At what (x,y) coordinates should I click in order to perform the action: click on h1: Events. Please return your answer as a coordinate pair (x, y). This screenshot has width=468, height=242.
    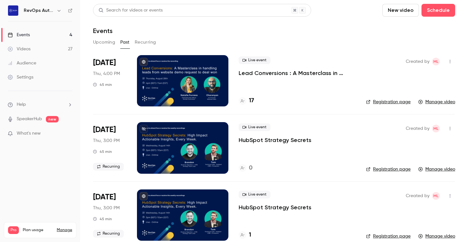
    Looking at the image, I should click on (103, 31).